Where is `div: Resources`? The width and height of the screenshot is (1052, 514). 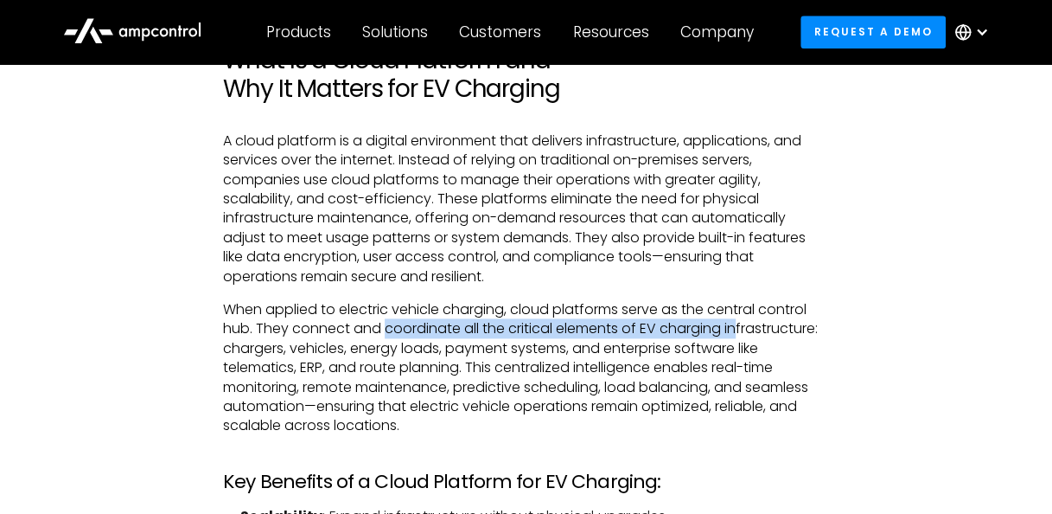 div: Resources is located at coordinates (610, 32).